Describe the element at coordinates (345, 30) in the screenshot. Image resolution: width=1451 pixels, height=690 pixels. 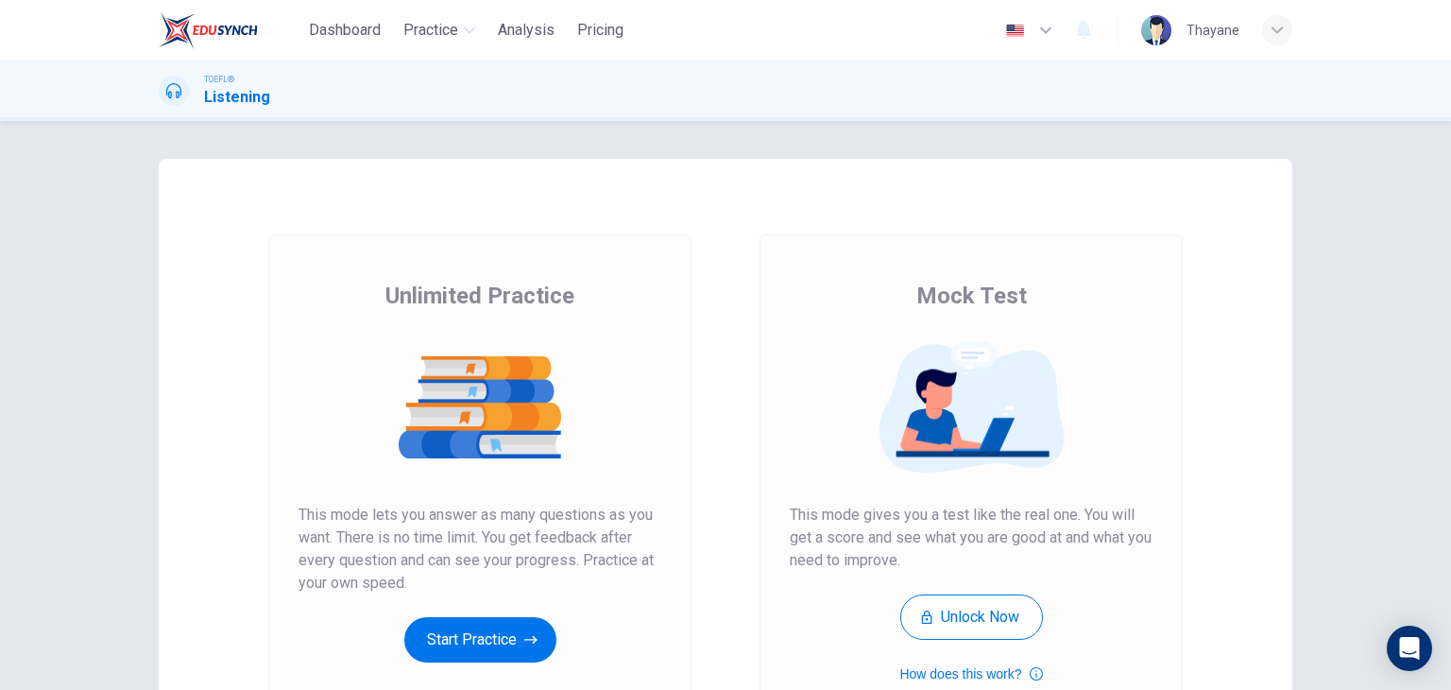
I see `button: Dashboard` at that location.